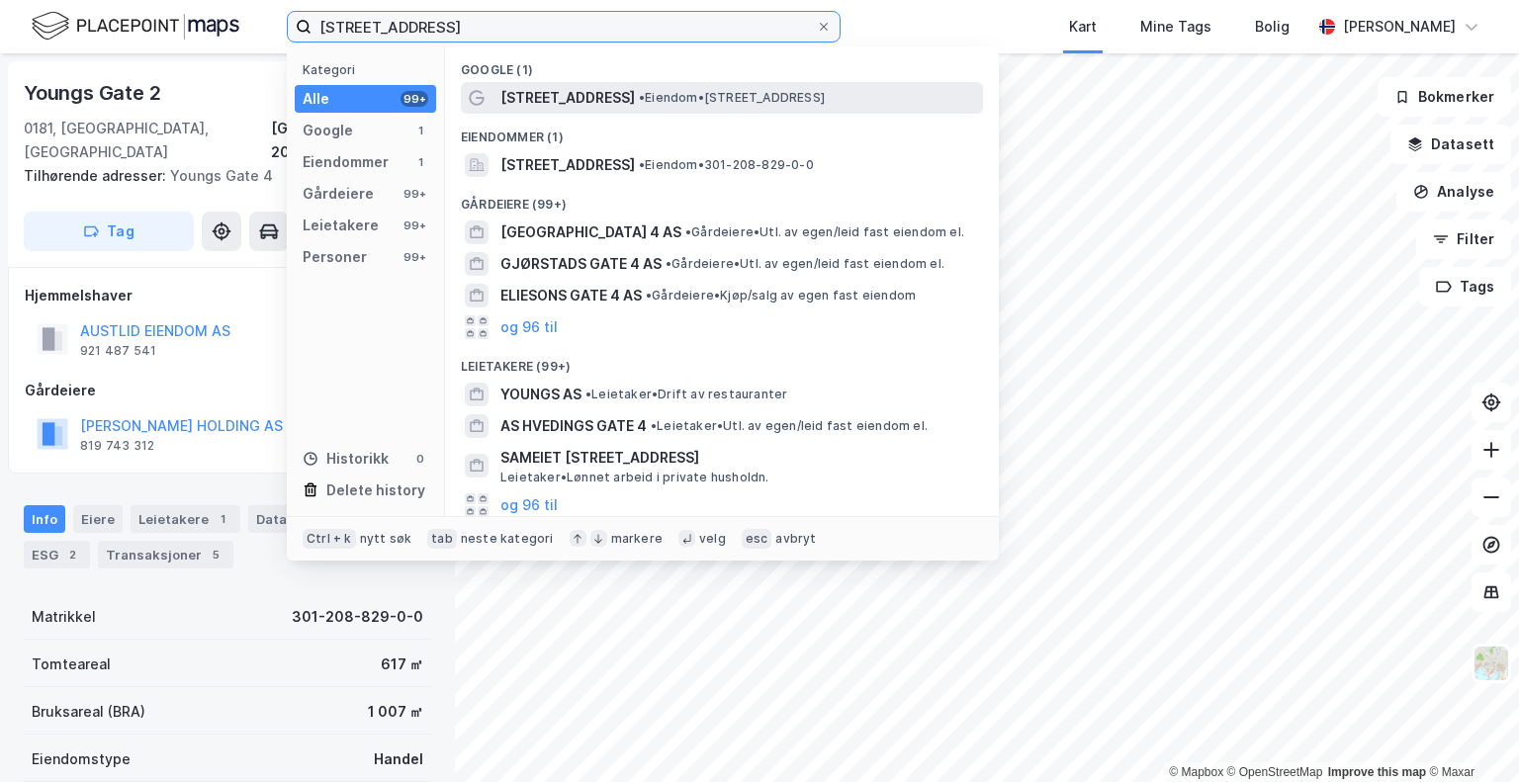 This screenshot has height=782, width=1519. Describe the element at coordinates (574, 426) in the screenshot. I see `span: AS HVEDINGS GATE 4` at that location.